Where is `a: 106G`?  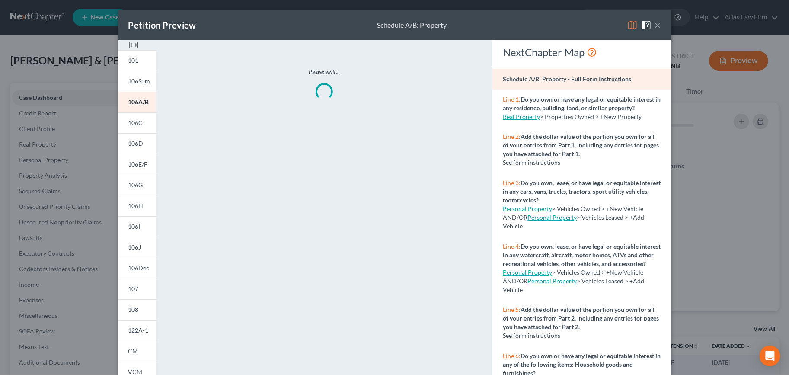
a: 106G is located at coordinates (137, 185).